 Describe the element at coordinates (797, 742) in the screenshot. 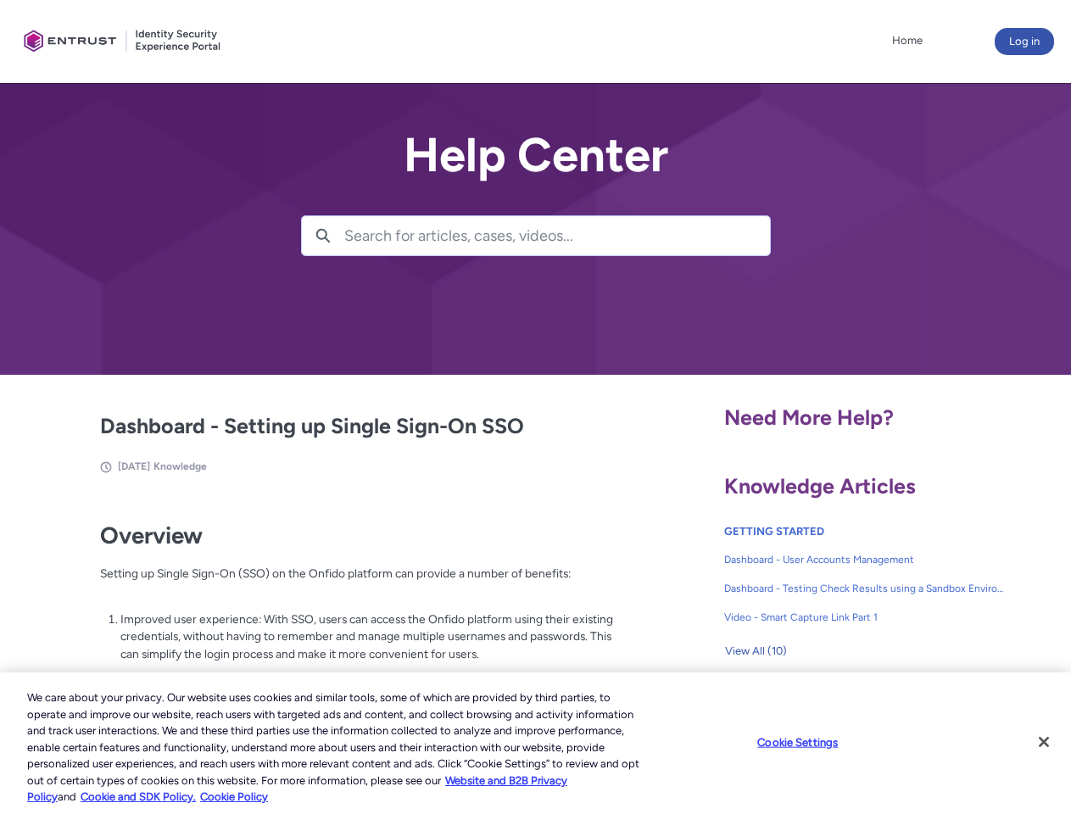

I see `button: Cookie Settings` at that location.